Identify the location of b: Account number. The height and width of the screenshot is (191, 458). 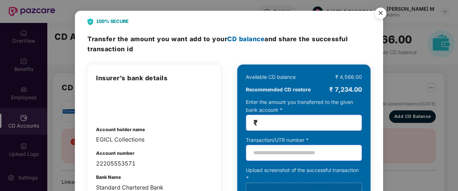
(115, 153).